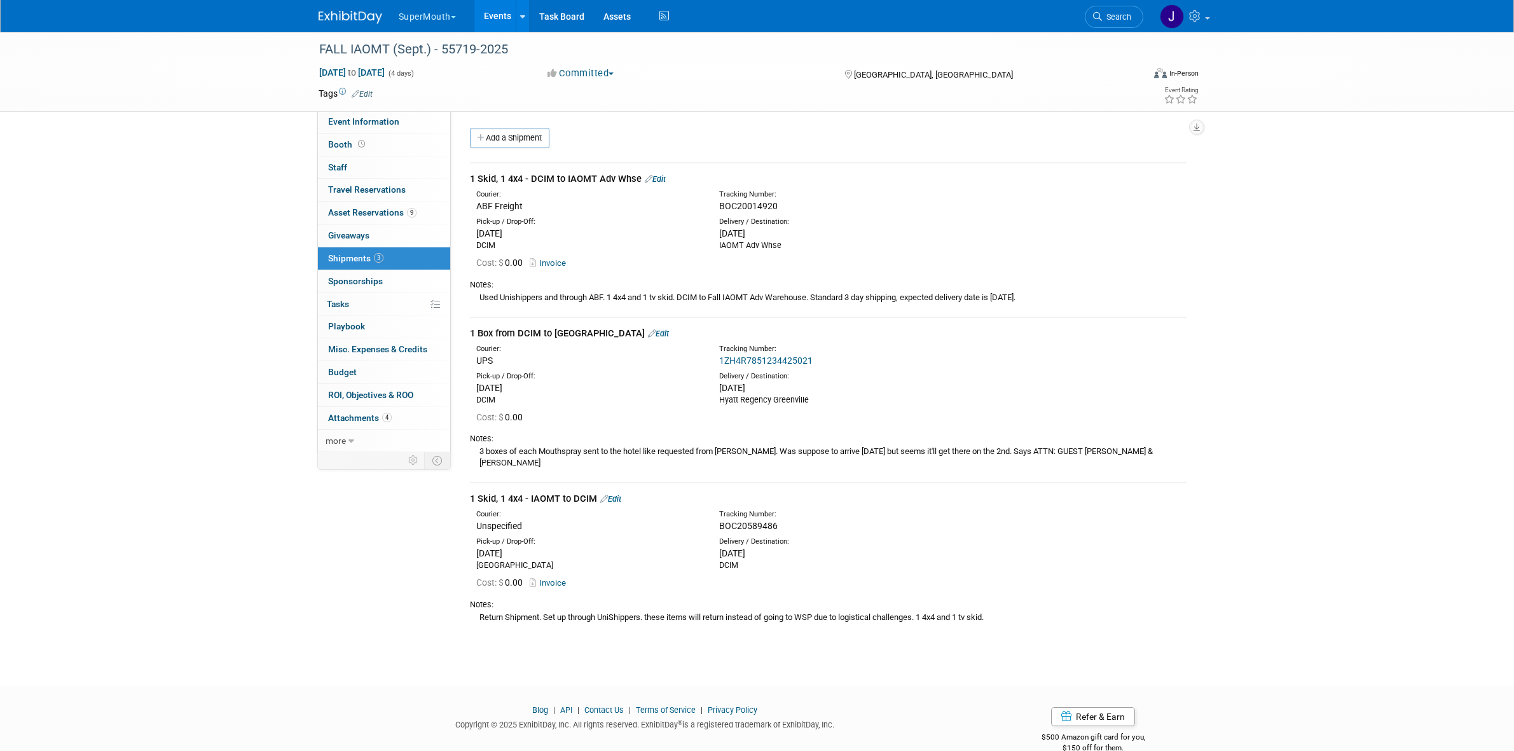  Describe the element at coordinates (384, 326) in the screenshot. I see `a: Playbook` at that location.